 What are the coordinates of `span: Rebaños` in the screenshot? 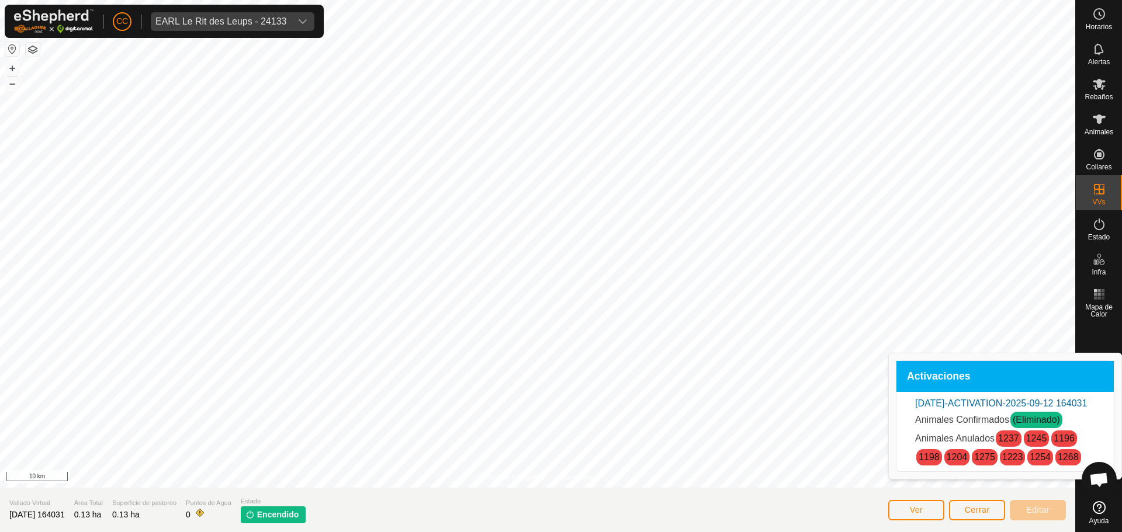 It's located at (1098, 97).